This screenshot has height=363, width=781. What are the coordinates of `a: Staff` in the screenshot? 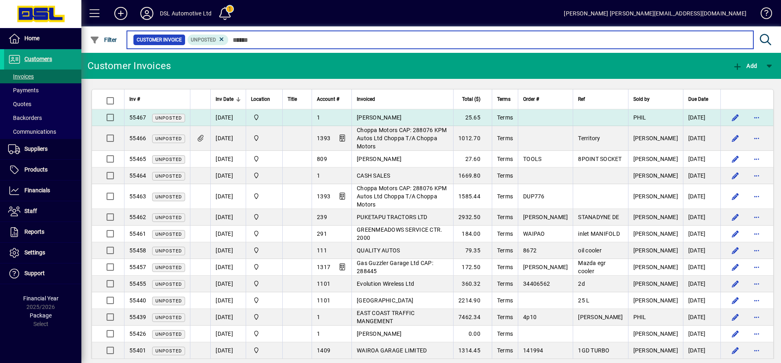 It's located at (43, 211).